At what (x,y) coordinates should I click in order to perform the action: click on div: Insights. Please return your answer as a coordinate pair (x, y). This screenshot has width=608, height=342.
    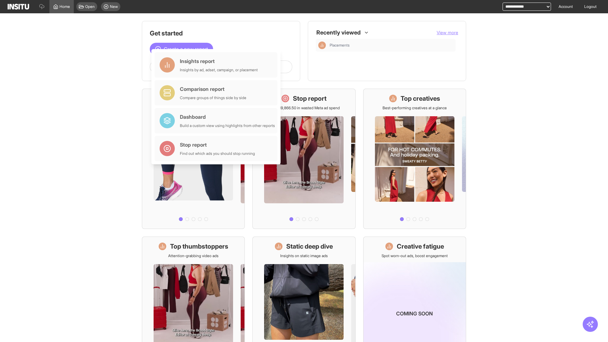
    Looking at the image, I should click on (322, 45).